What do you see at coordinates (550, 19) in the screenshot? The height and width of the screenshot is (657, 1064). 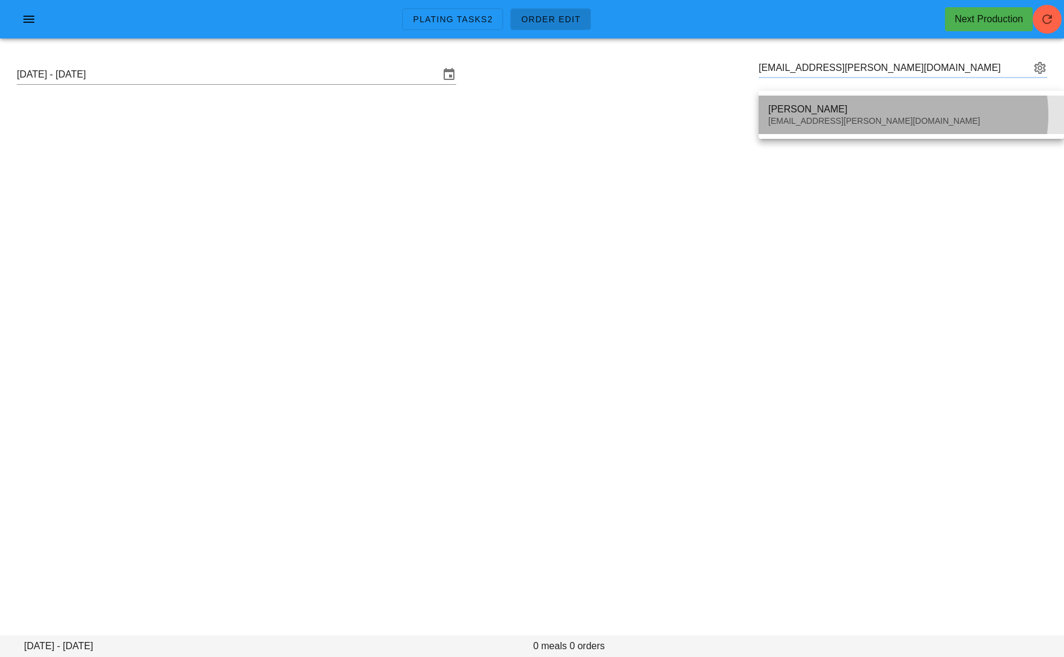 I see `span: Order Edit` at bounding box center [550, 19].